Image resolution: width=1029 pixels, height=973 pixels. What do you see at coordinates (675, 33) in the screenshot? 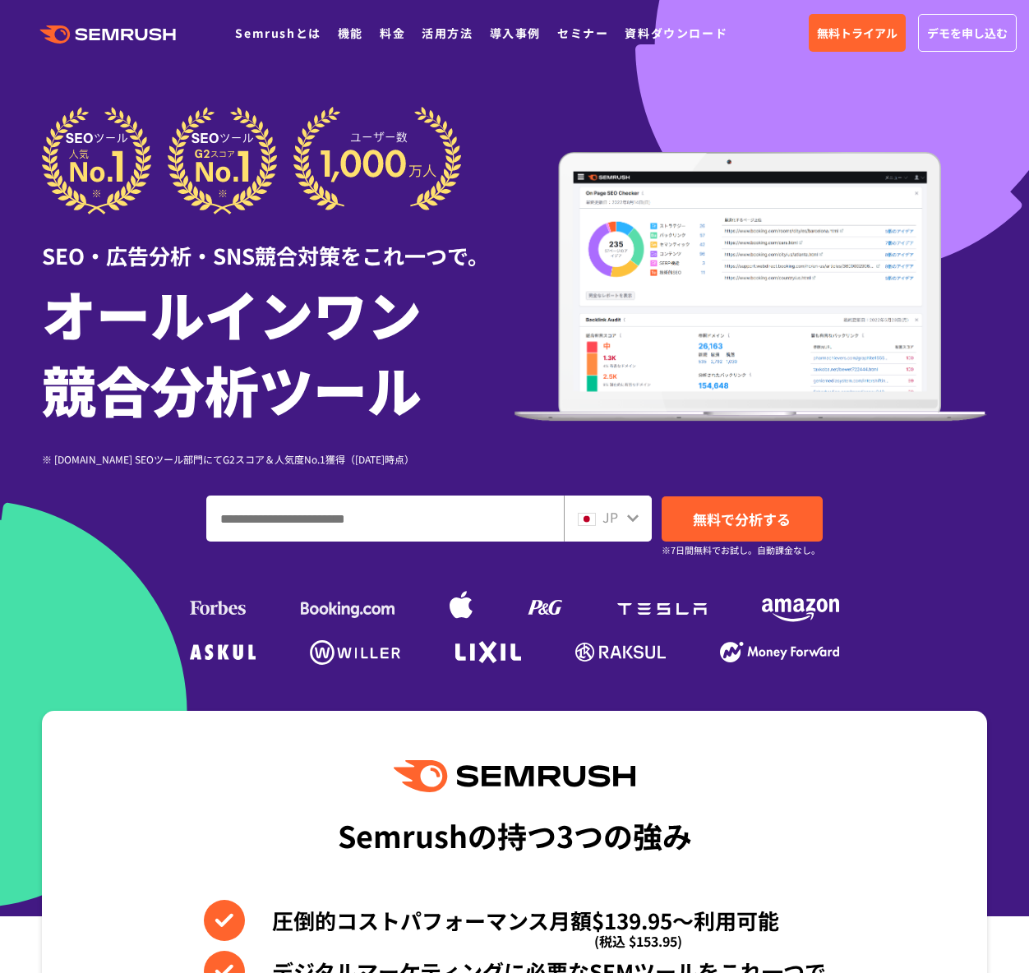
I see `a: 資料ダウンロード` at bounding box center [675, 33].